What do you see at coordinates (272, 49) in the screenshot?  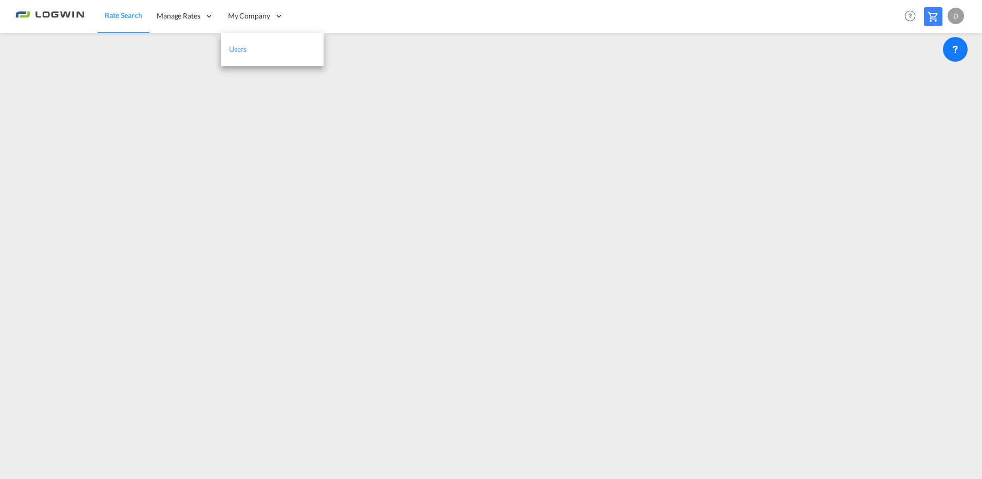 I see `a: Users` at bounding box center [272, 49].